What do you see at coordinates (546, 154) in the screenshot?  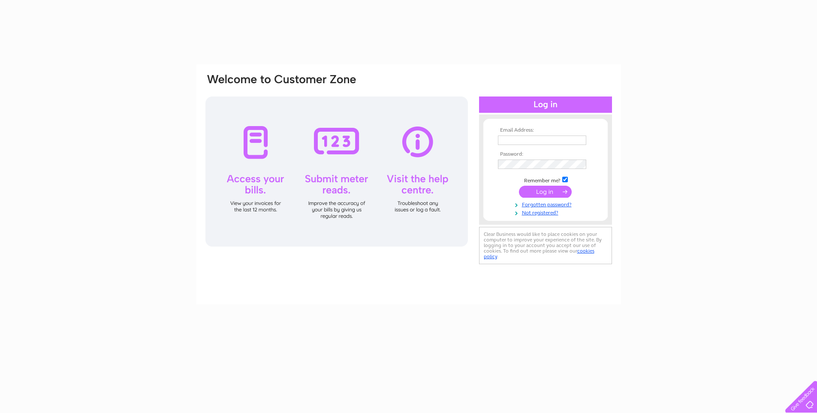 I see `th: Password:` at bounding box center [546, 154].